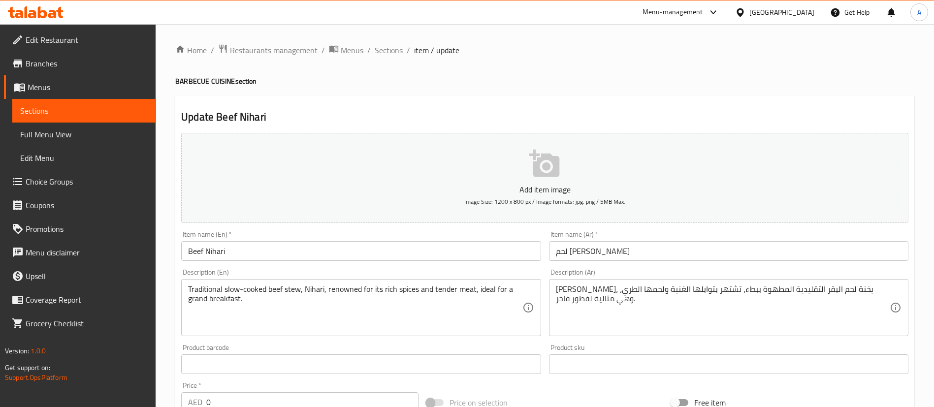 The image size is (934, 407). Describe the element at coordinates (545, 190) in the screenshot. I see `p: Add item image` at that location.